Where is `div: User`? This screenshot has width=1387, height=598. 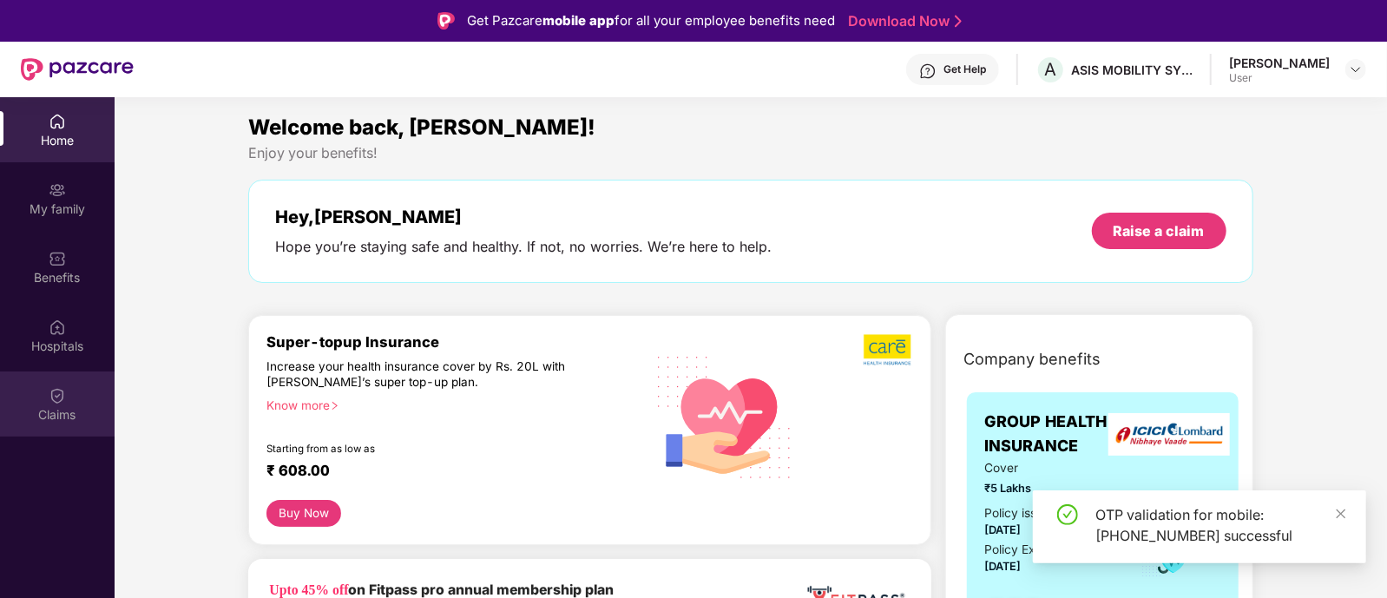
div: User is located at coordinates (1280, 78).